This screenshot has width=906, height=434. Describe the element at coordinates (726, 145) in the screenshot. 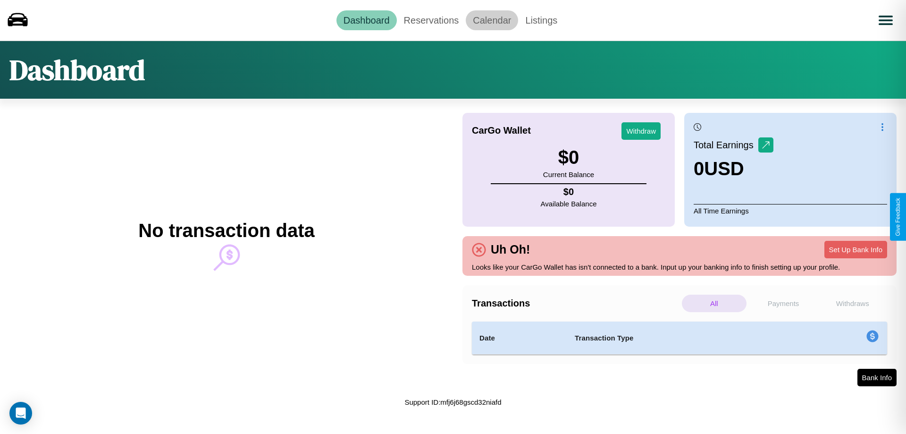

I see `p: Total Earnings` at that location.